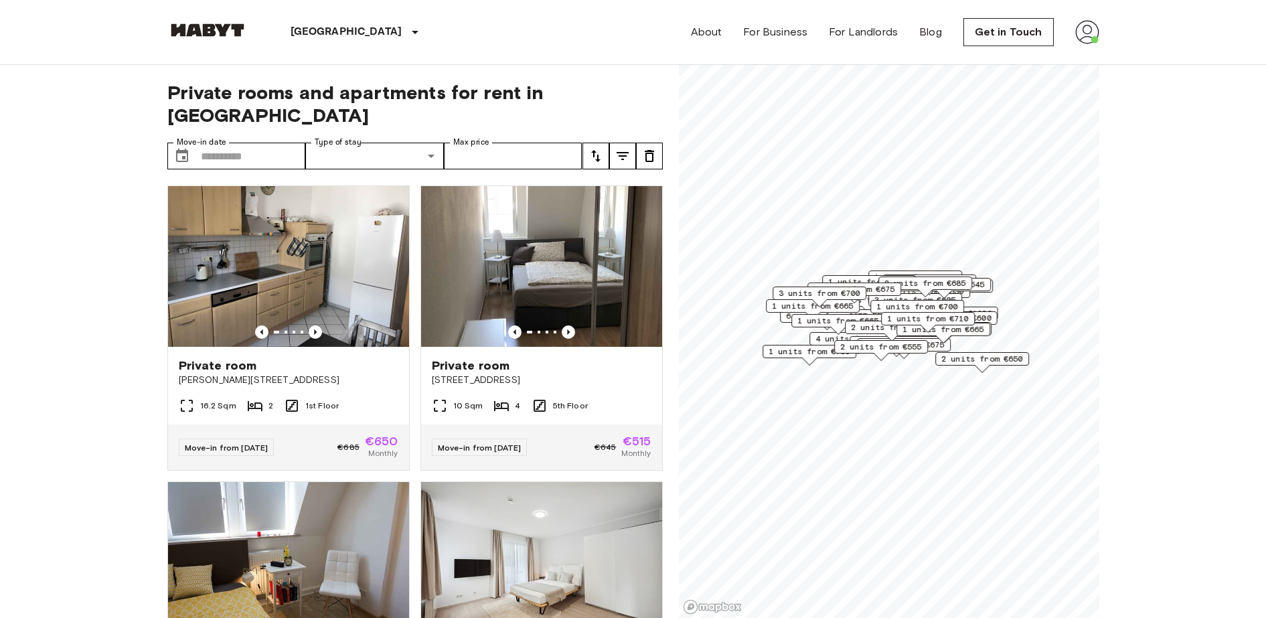 This screenshot has width=1266, height=618. I want to click on button: Choose date, so click(182, 156).